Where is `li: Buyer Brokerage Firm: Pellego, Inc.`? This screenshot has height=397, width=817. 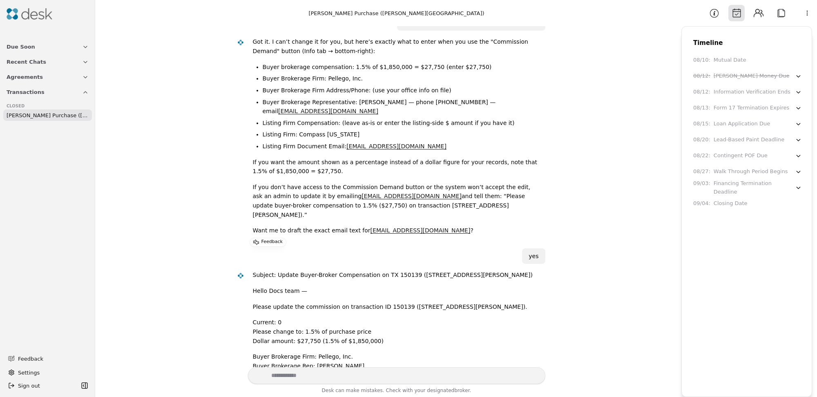 li: Buyer Brokerage Firm: Pellego, Inc. is located at coordinates (401, 78).